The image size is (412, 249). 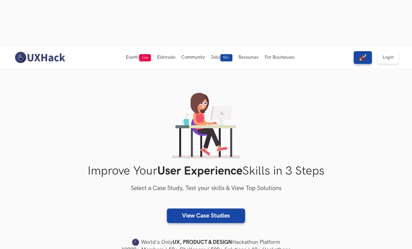 I want to click on a: View Case Studies, so click(x=206, y=215).